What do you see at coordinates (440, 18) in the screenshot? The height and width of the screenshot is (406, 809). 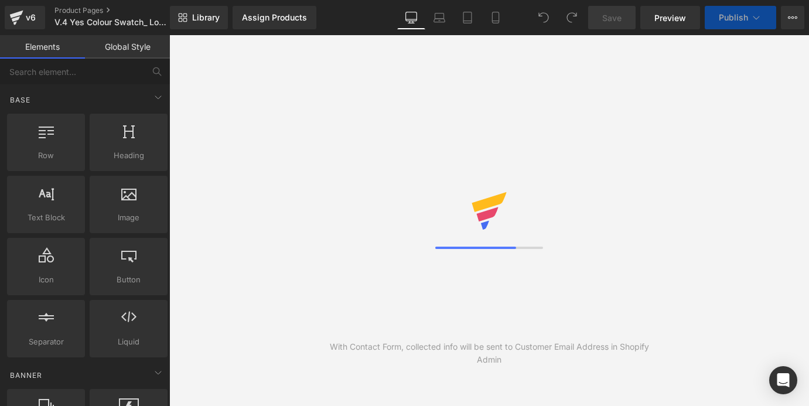 I see `a: Laptop` at bounding box center [440, 18].